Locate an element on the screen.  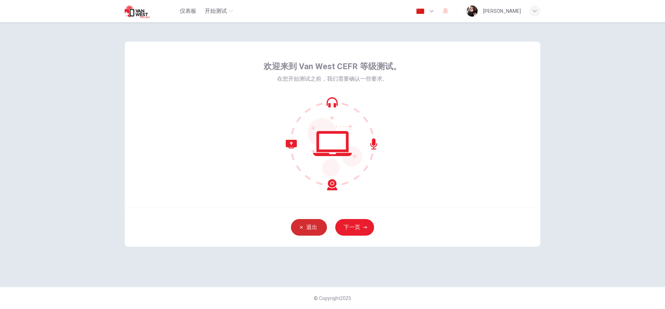
a: Van West logo is located at coordinates (151, 11).